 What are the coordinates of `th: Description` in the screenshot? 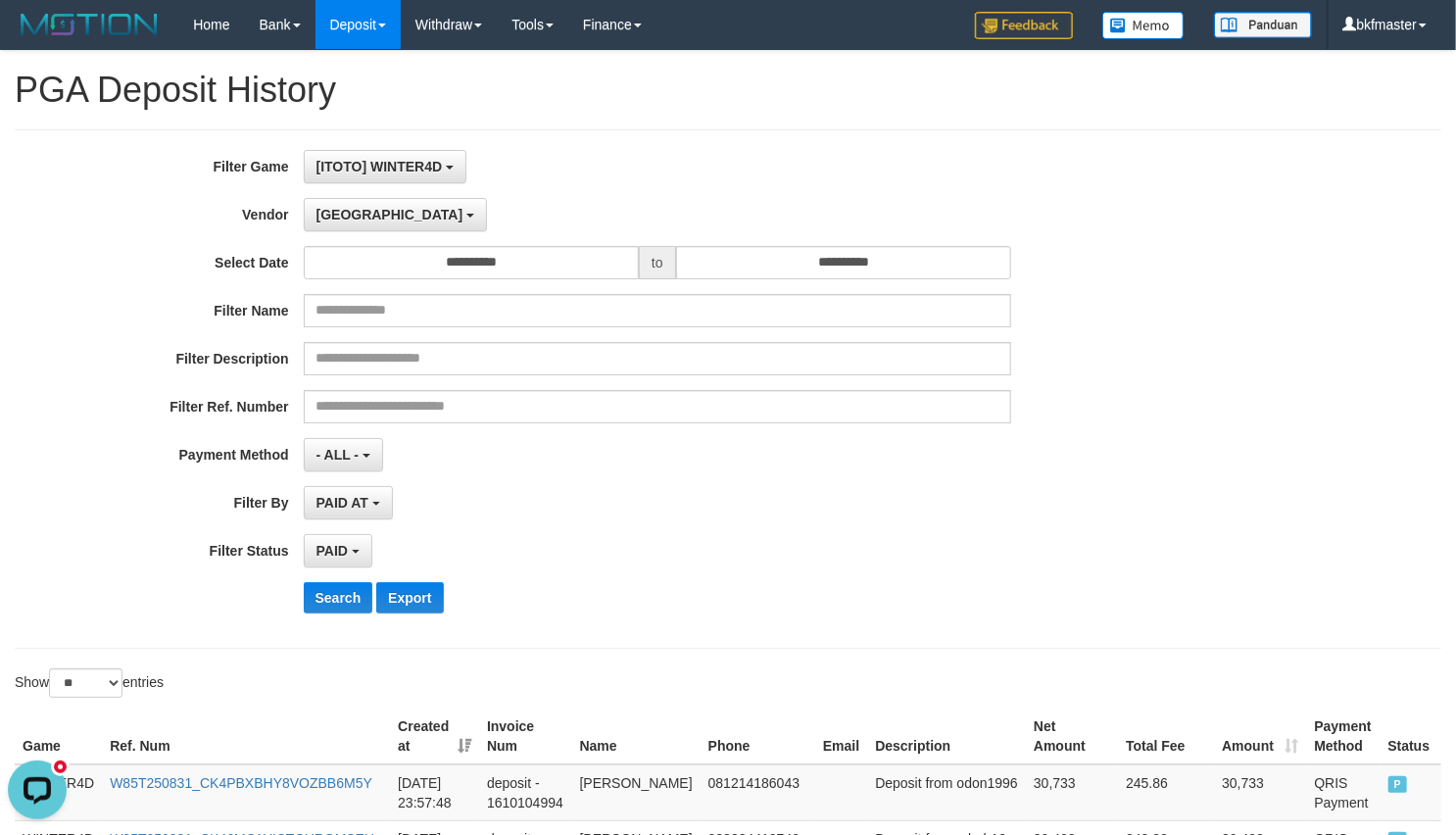 It's located at (947, 736).